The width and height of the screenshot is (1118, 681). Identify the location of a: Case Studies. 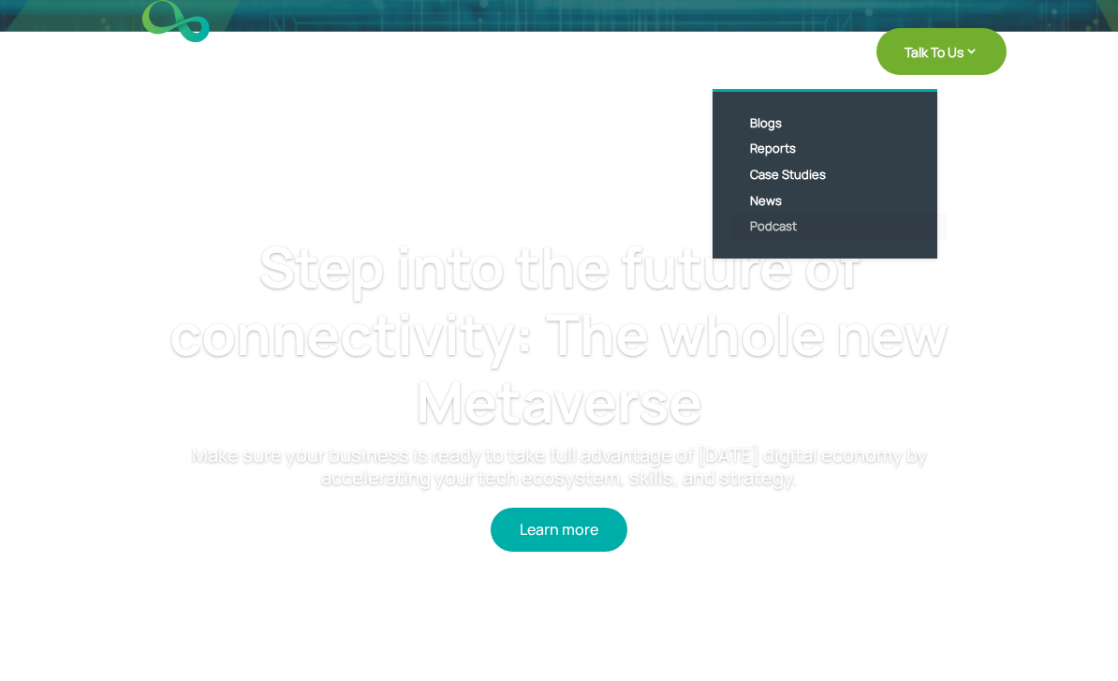
(839, 175).